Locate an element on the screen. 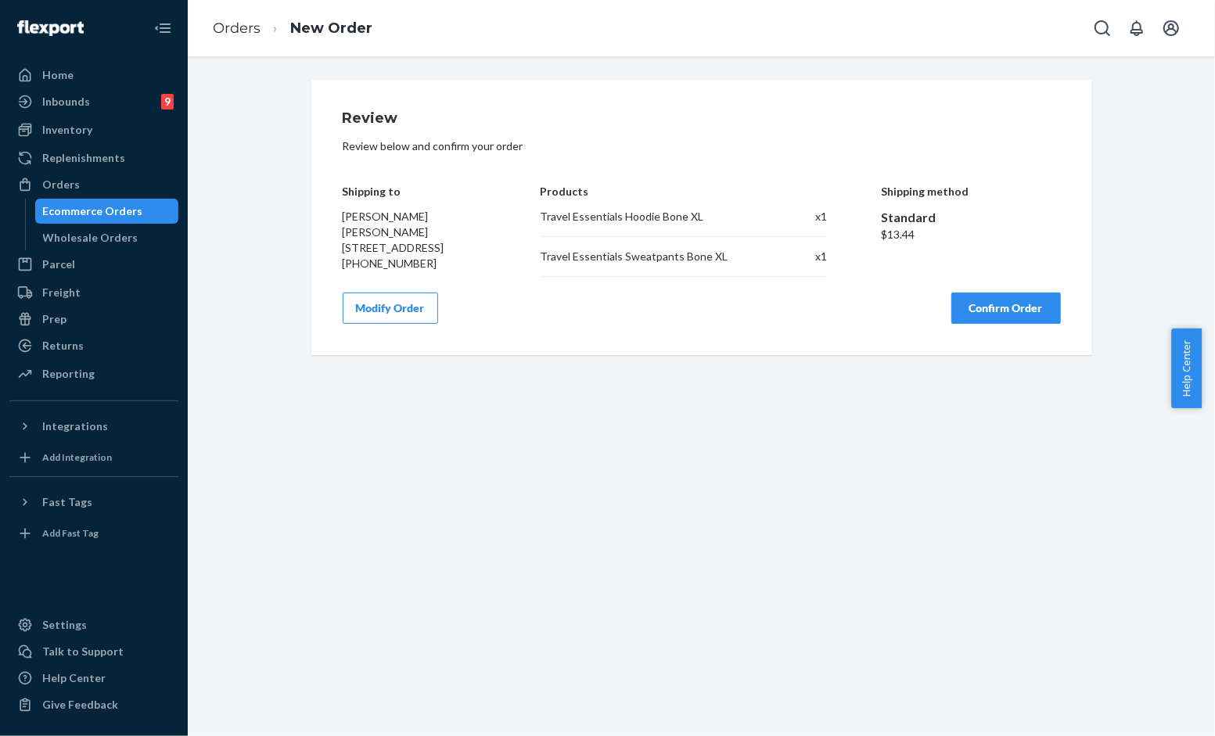  div: Returns is located at coordinates (63, 346).